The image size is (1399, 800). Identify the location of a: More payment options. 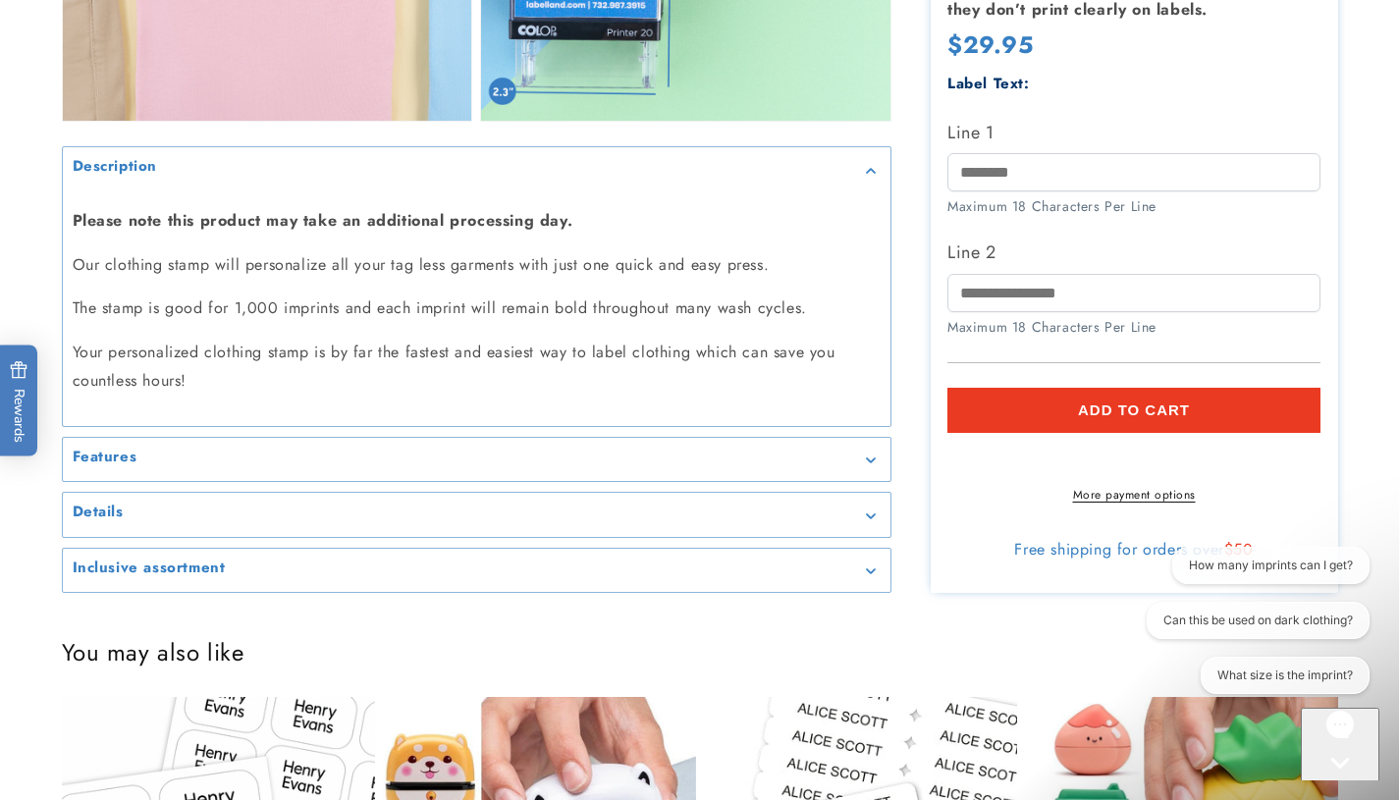
(1134, 496).